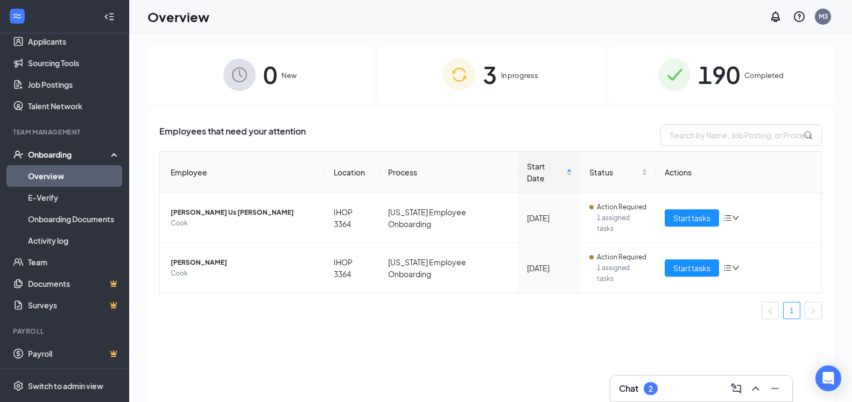 The image size is (852, 402). I want to click on span: left, so click(770, 311).